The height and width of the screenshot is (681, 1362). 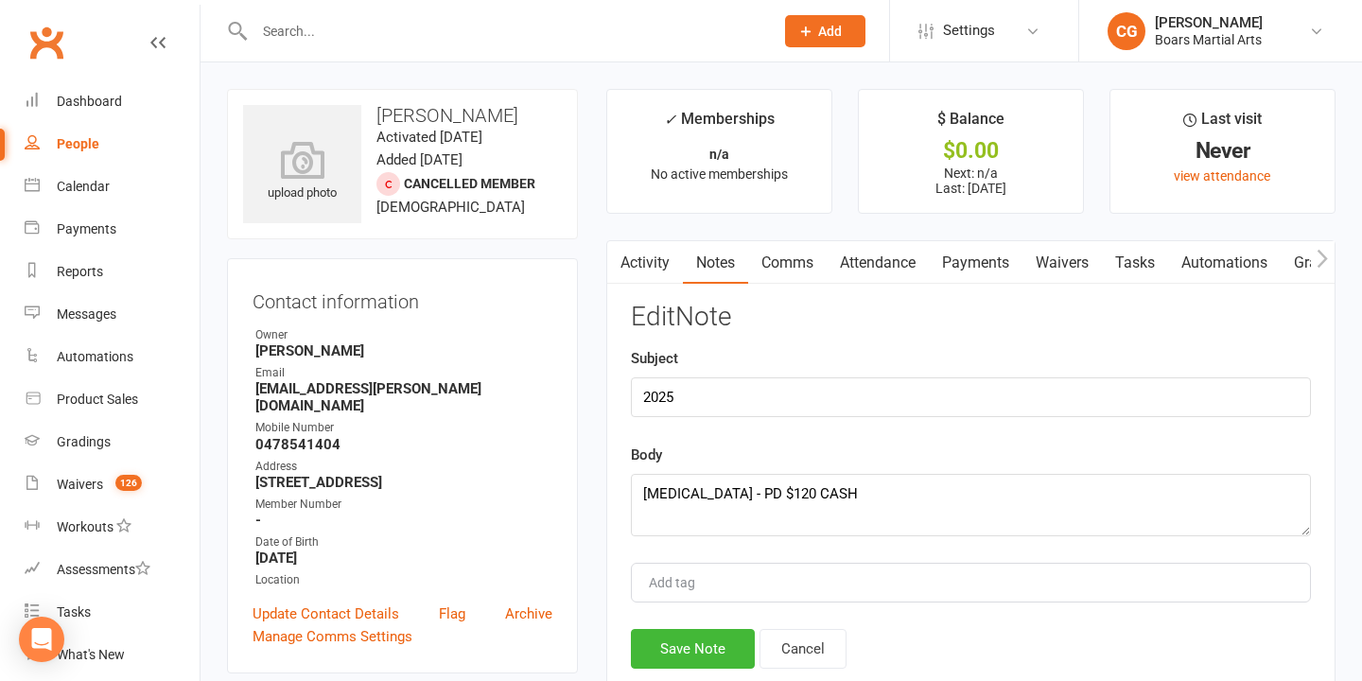 I want to click on div: Assessments, so click(x=103, y=570).